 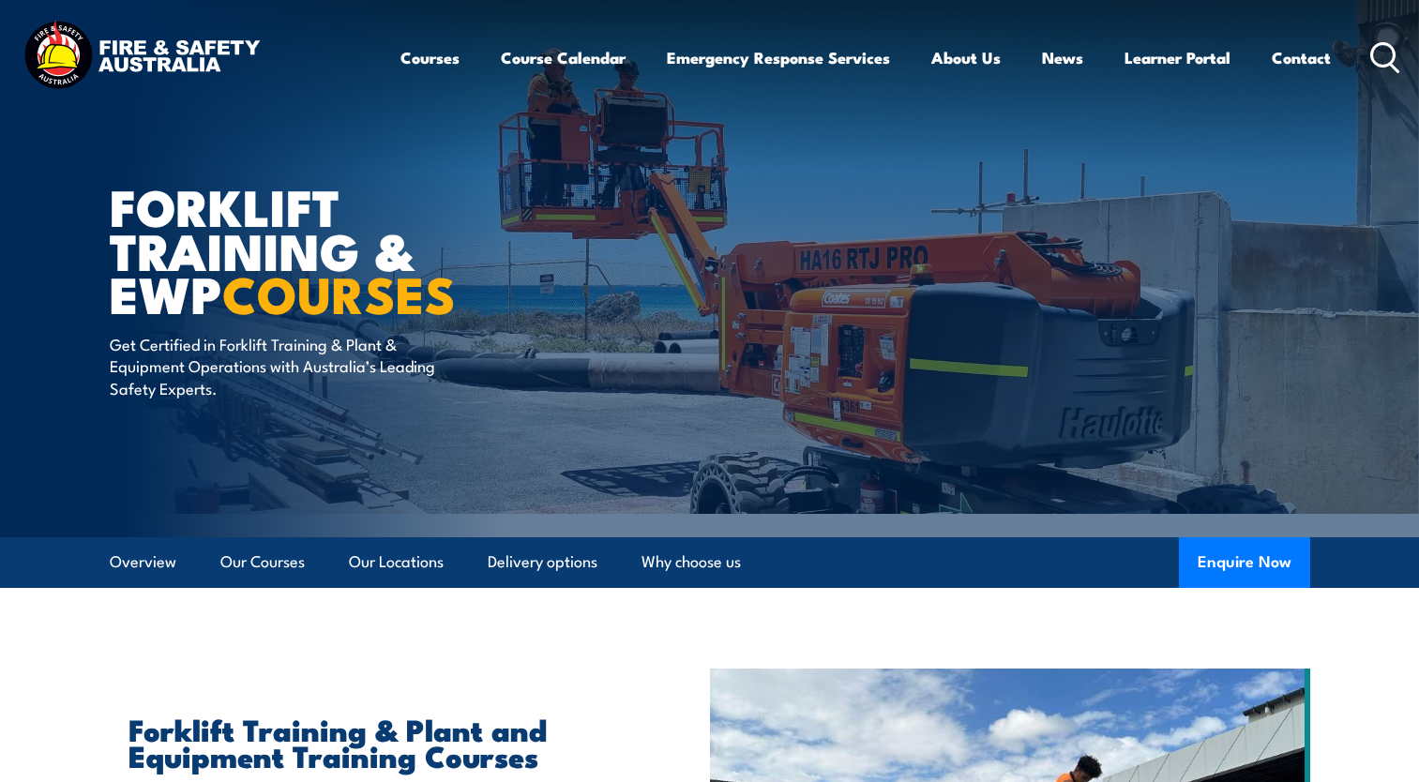 I want to click on a: Our Courses, so click(x=263, y=562).